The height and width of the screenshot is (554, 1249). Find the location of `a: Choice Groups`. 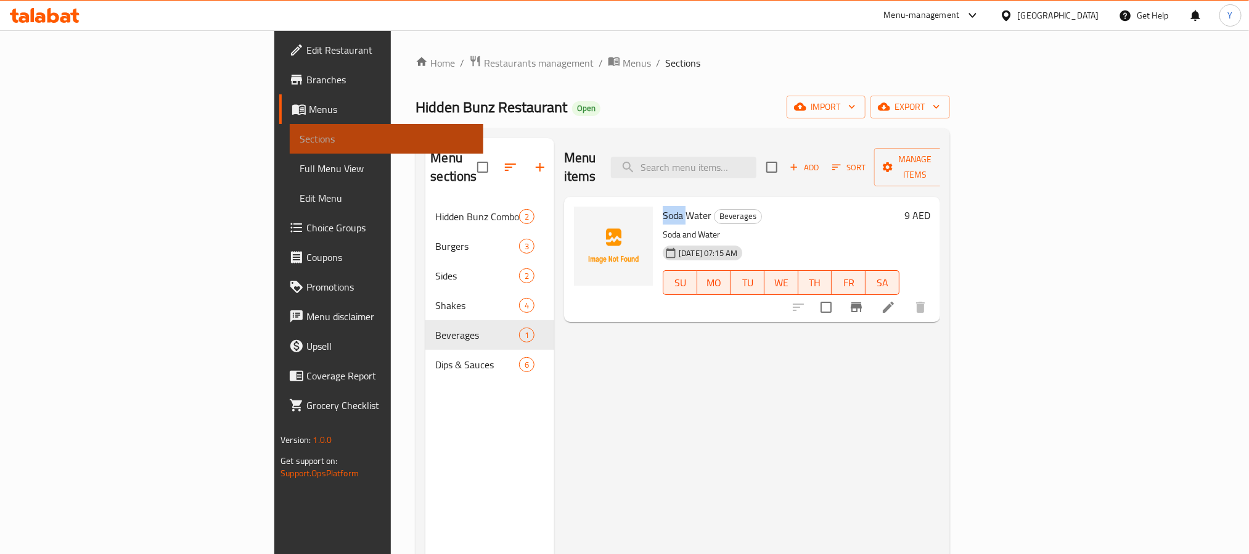

a: Choice Groups is located at coordinates (381, 227).